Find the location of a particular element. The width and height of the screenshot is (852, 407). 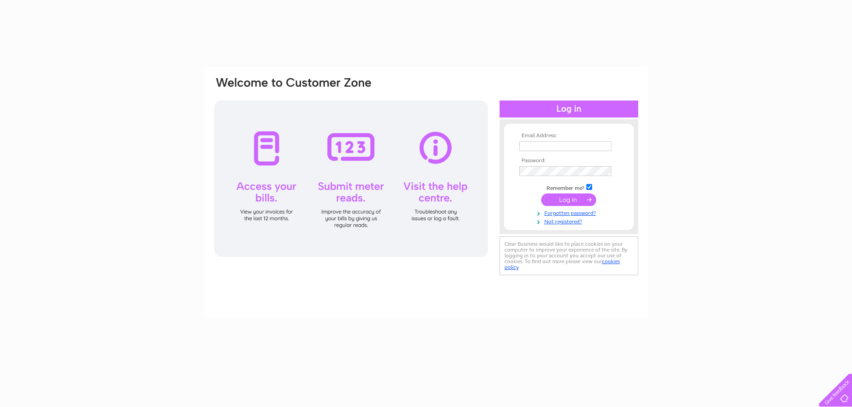

input: Submit is located at coordinates (568, 200).